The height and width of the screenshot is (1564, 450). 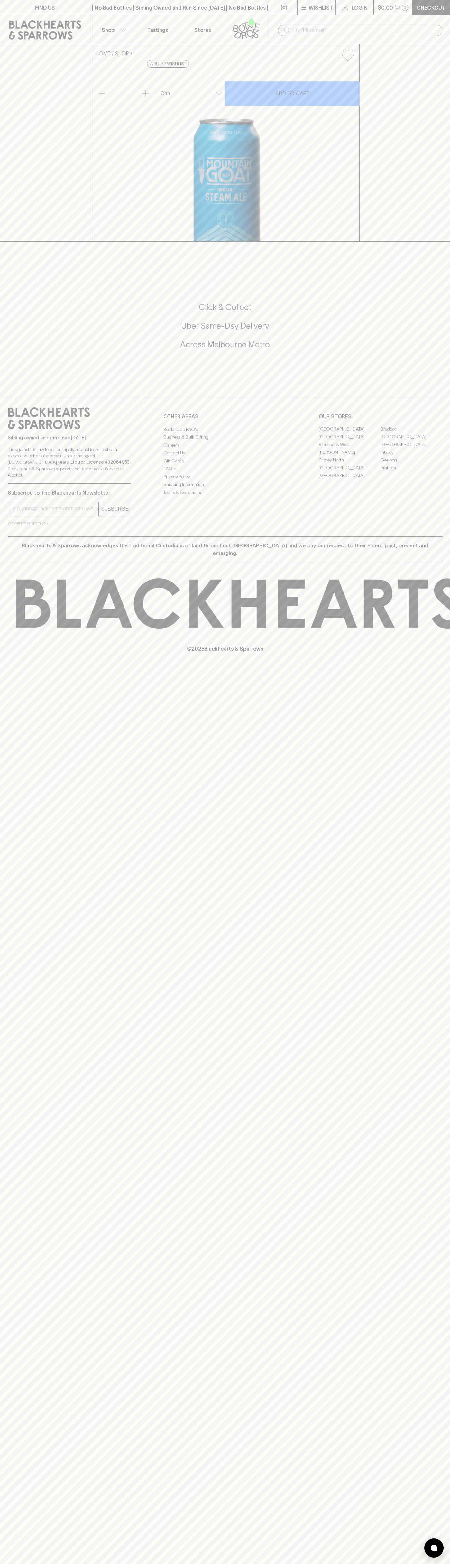 What do you see at coordinates (225, 307) in the screenshot?
I see `h5: Click & Collect` at bounding box center [225, 307].